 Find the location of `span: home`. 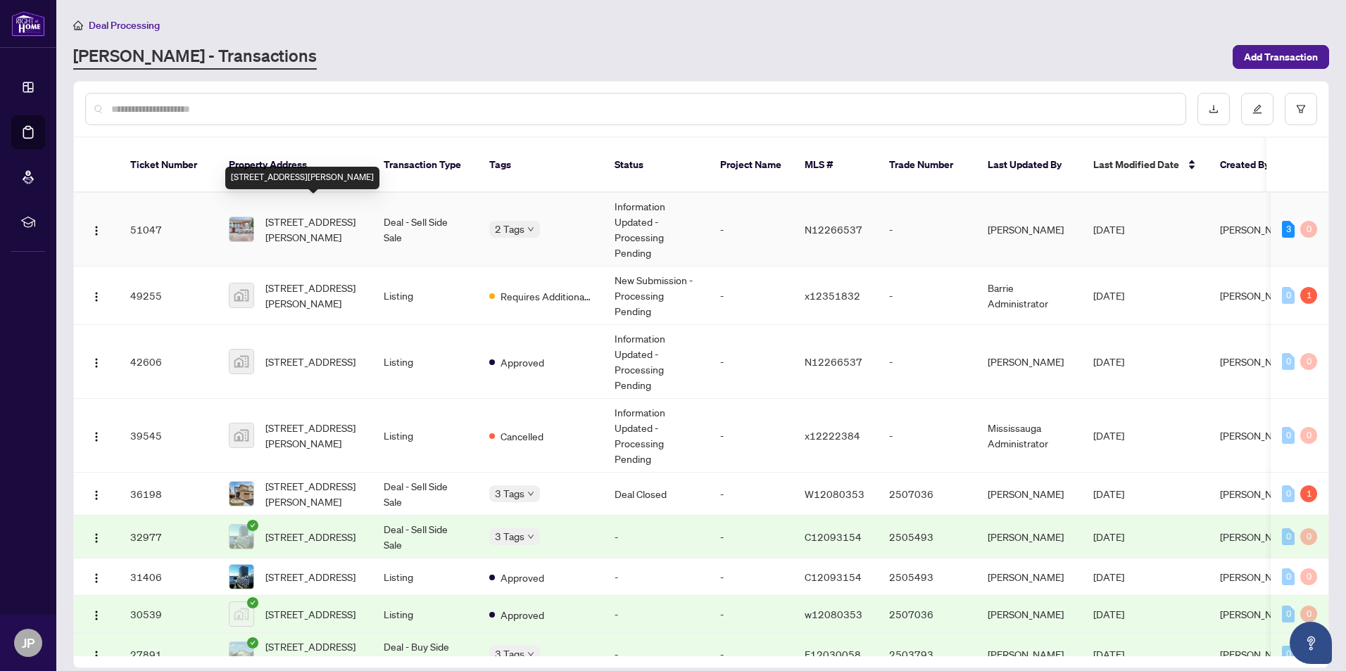

span: home is located at coordinates (78, 25).